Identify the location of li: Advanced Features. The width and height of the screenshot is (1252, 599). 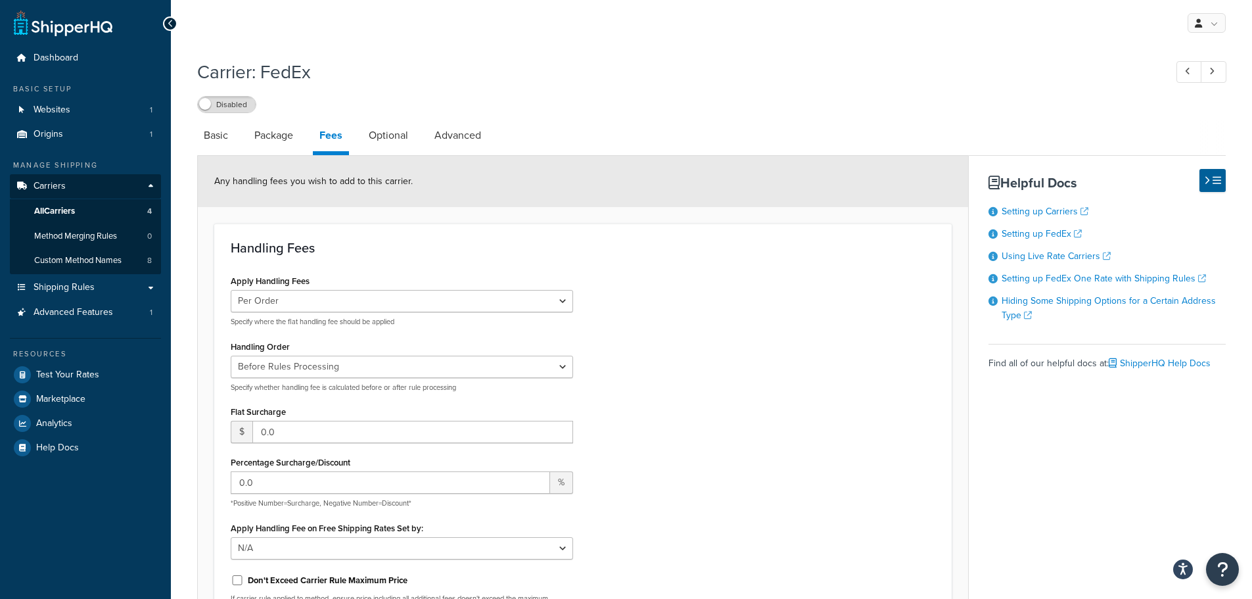
(85, 312).